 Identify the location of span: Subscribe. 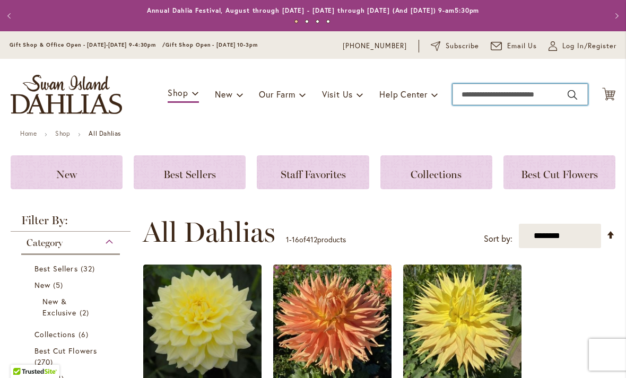
(462, 46).